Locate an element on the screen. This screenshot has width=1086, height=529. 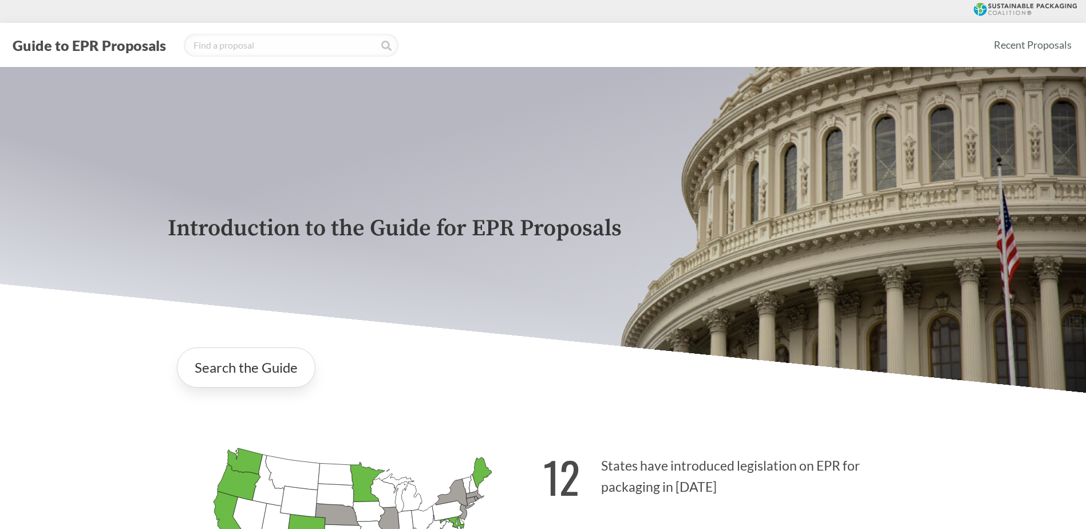
a: Recent Proposals is located at coordinates (1033, 45).